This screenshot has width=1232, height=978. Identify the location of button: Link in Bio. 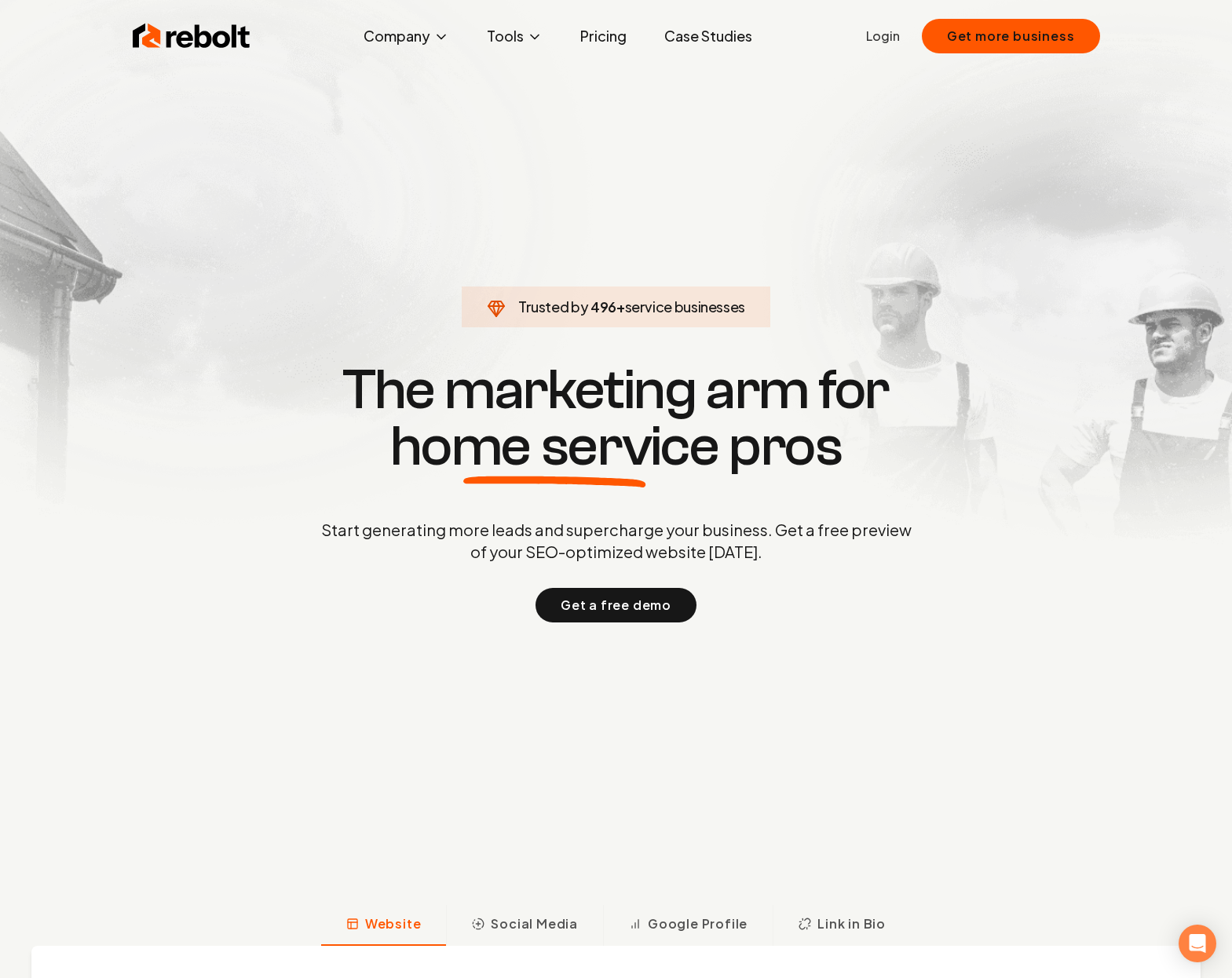
(841, 926).